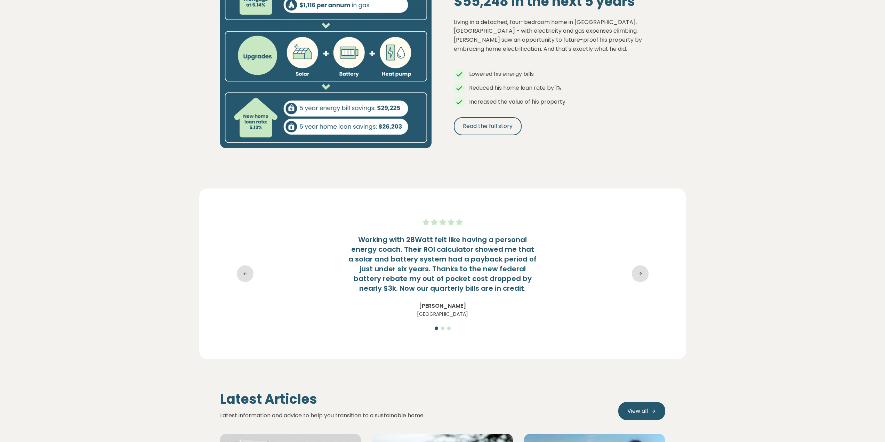  Describe the element at coordinates (416, 399) in the screenshot. I see `h2: Latest Articles` at that location.